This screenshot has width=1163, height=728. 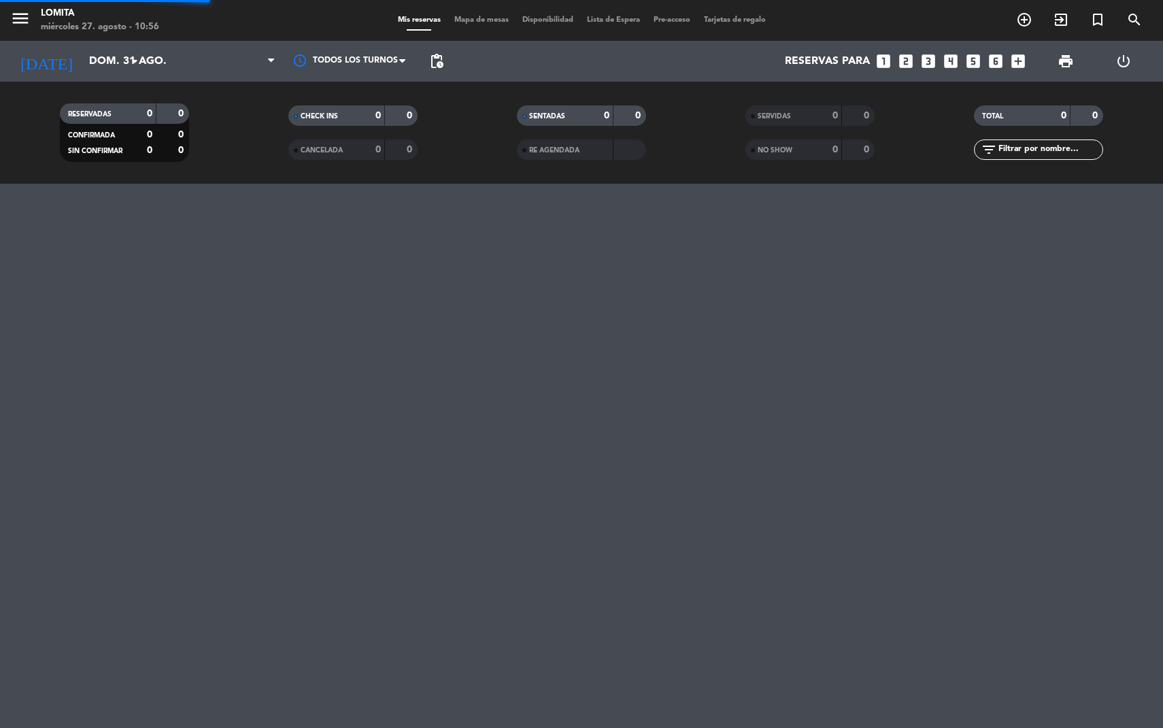 I want to click on i: turned_in_not, so click(x=1098, y=20).